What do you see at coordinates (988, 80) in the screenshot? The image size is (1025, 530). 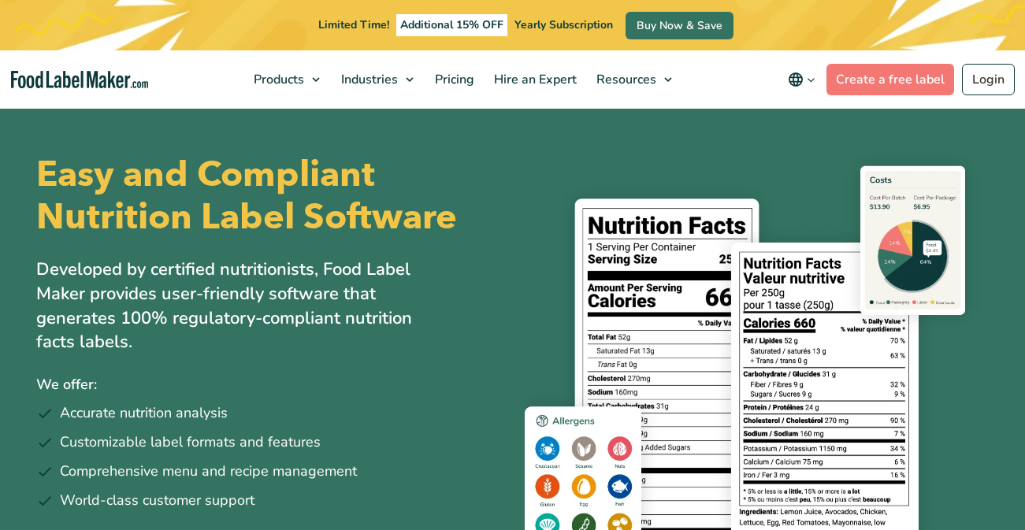 I see `a: Login` at bounding box center [988, 80].